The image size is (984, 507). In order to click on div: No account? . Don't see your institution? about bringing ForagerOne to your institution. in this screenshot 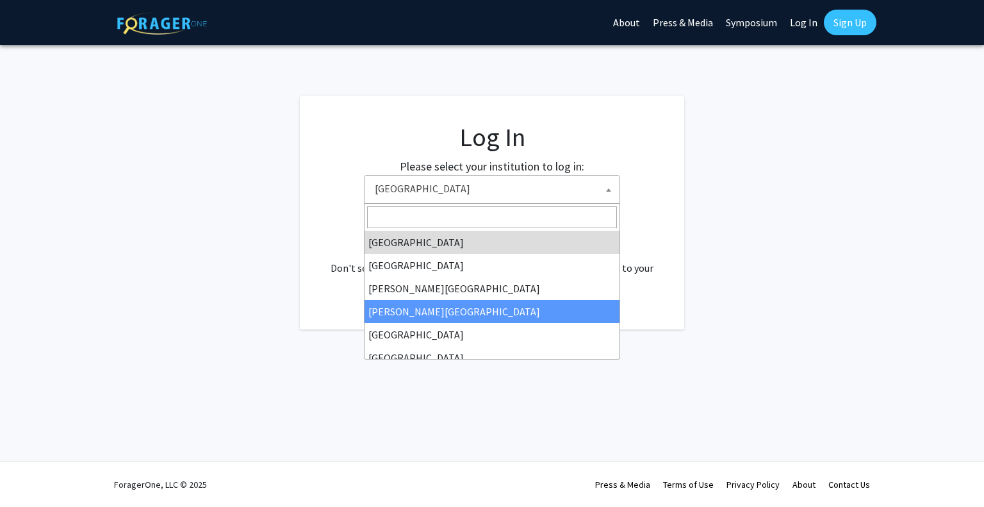, I will do `click(492, 260)`.